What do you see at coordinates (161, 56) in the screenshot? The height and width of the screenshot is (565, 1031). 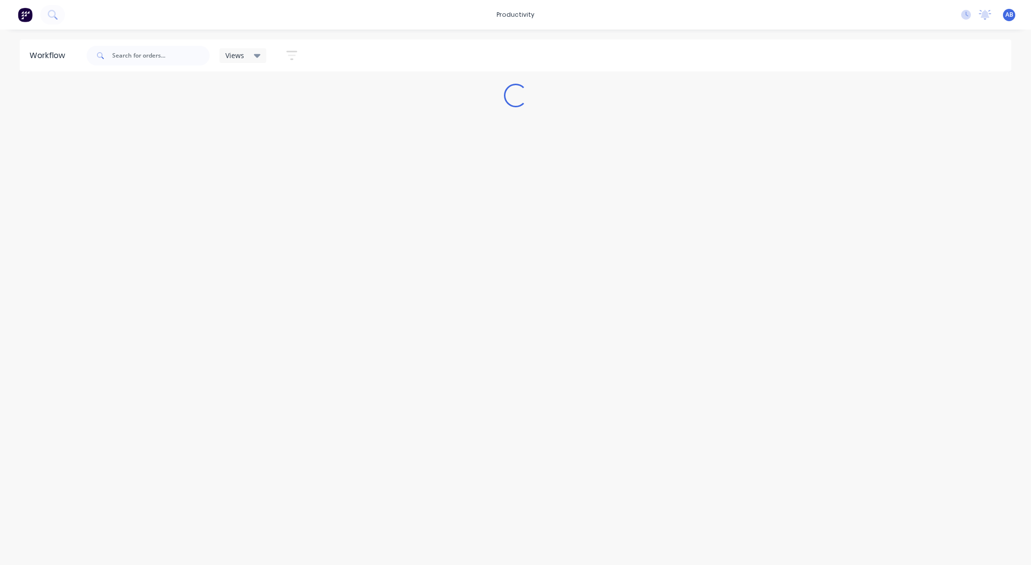 I see `input: Search for orders...` at bounding box center [161, 56].